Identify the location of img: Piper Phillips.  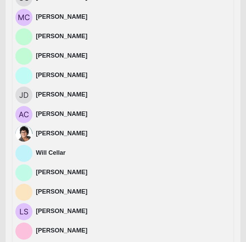
(24, 37).